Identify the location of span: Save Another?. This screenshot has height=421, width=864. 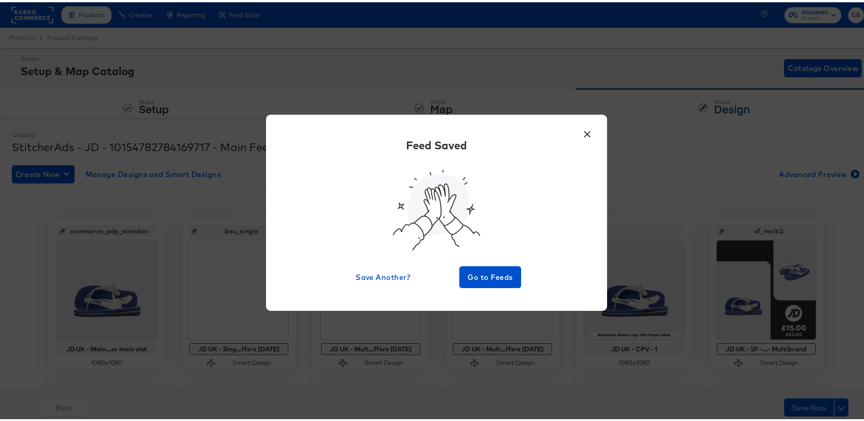
(383, 275).